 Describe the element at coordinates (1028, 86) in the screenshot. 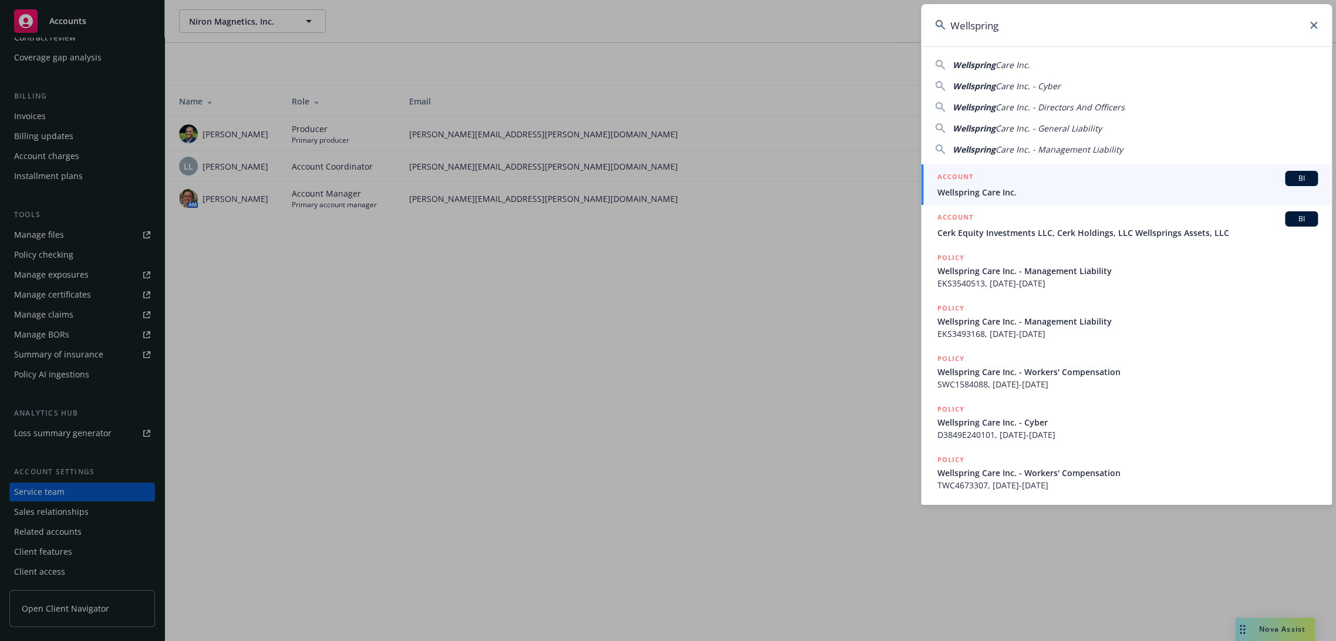

I see `span: Care Inc. - Cyber` at that location.